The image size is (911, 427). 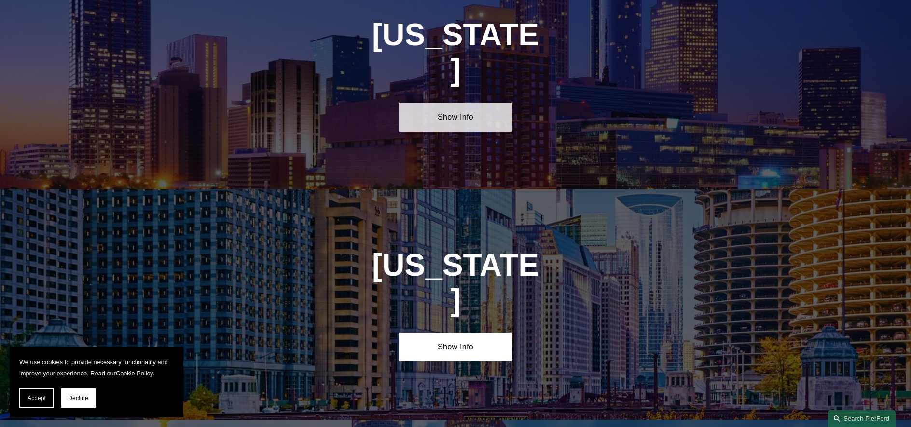 What do you see at coordinates (96, 368) in the screenshot?
I see `p: We use cookies to provide necessary functionality and improve your experience. Read our .` at bounding box center [96, 368].